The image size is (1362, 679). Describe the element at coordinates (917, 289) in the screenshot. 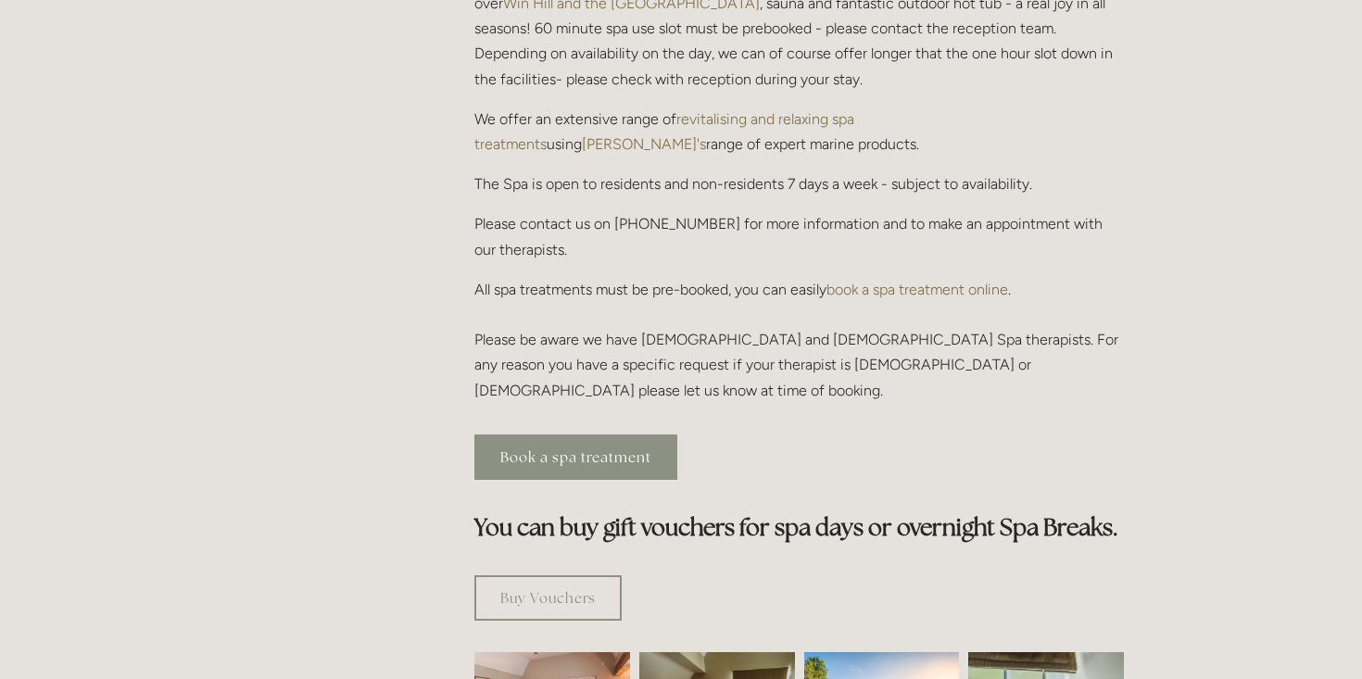

I see `a: book a spa treatment online` at that location.